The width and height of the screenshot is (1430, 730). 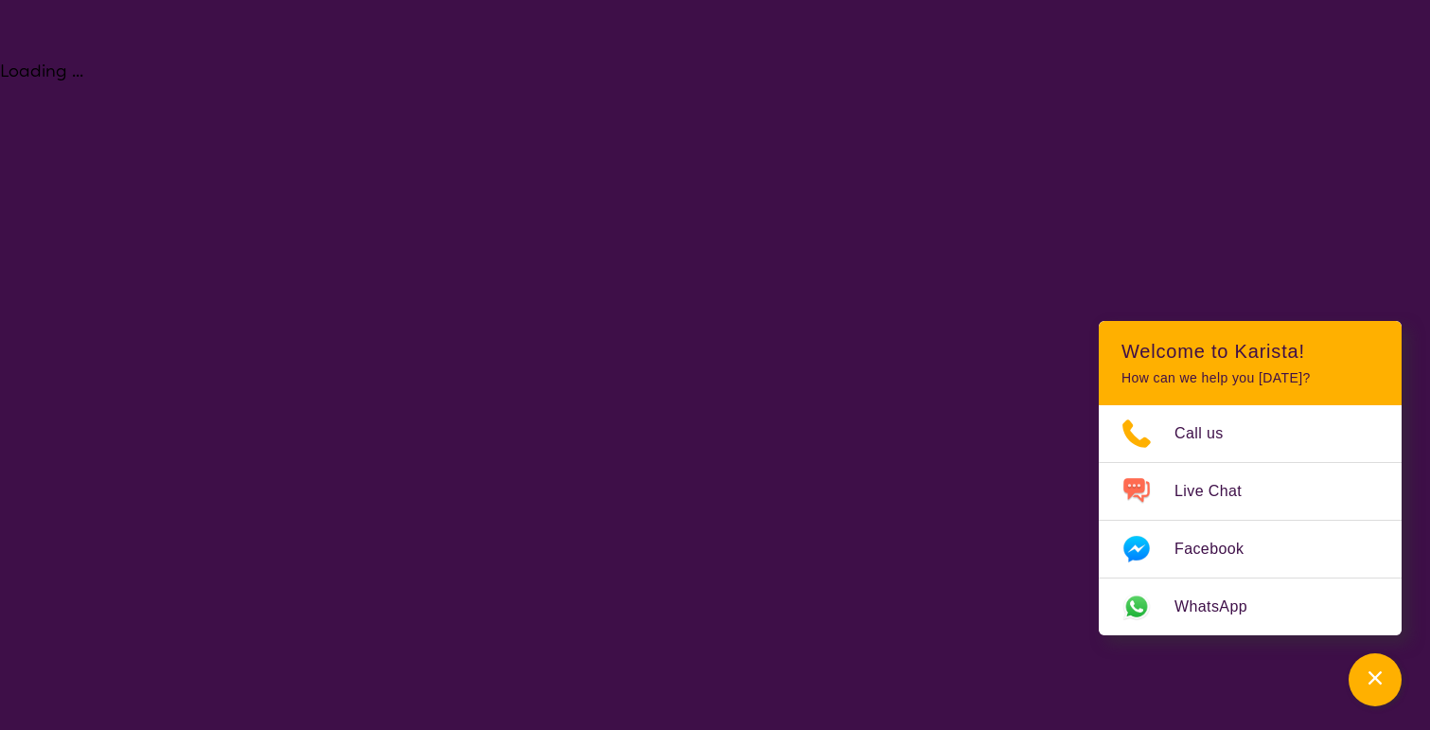 I want to click on a: Web link opens in a new tab., so click(x=1250, y=607).